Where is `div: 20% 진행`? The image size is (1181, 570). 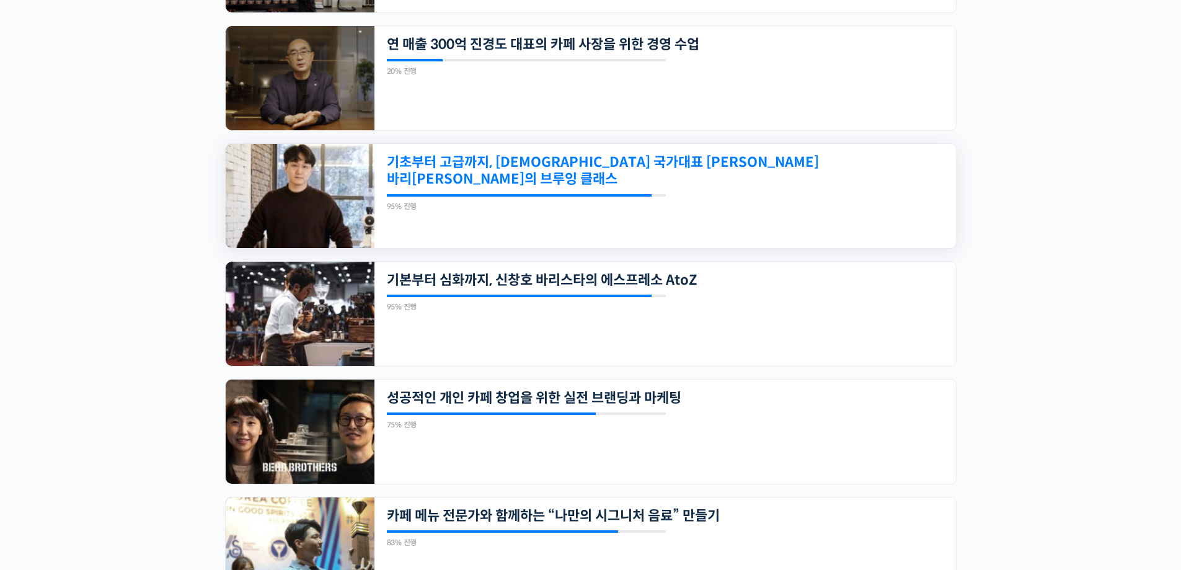 div: 20% 진행 is located at coordinates (526, 71).